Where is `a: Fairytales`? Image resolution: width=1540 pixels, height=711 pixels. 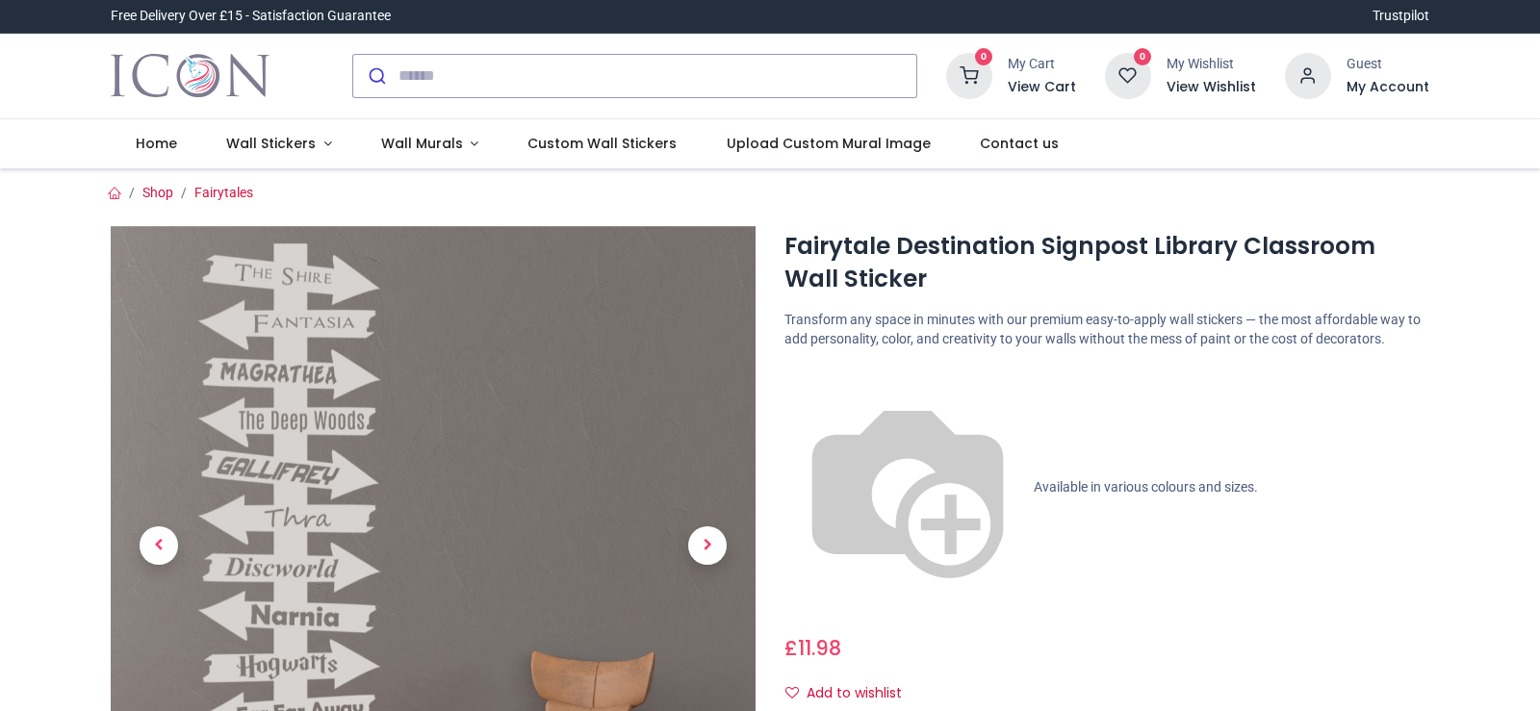
a: Fairytales is located at coordinates (223, 192).